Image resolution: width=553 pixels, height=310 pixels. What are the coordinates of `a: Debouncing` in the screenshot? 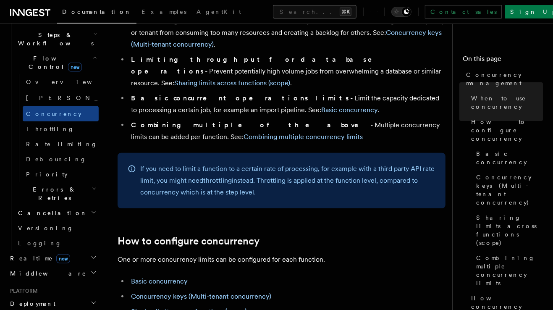 It's located at (60, 159).